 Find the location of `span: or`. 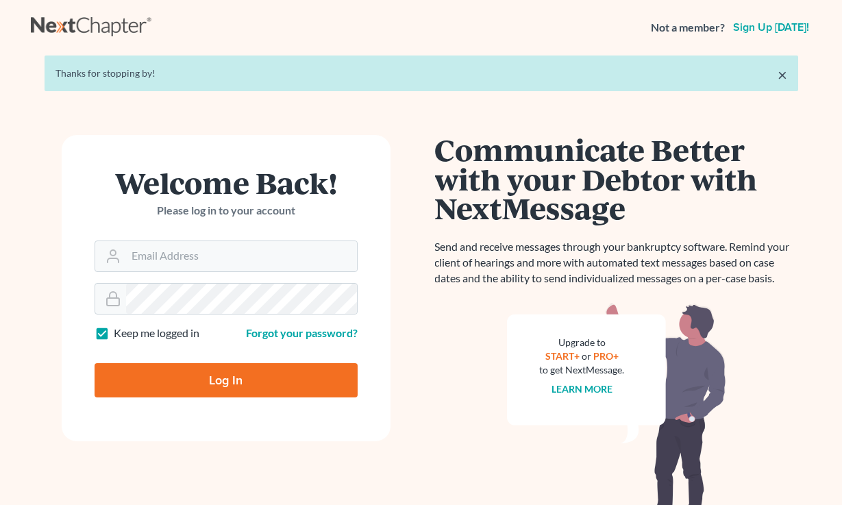

span: or is located at coordinates (586, 355).